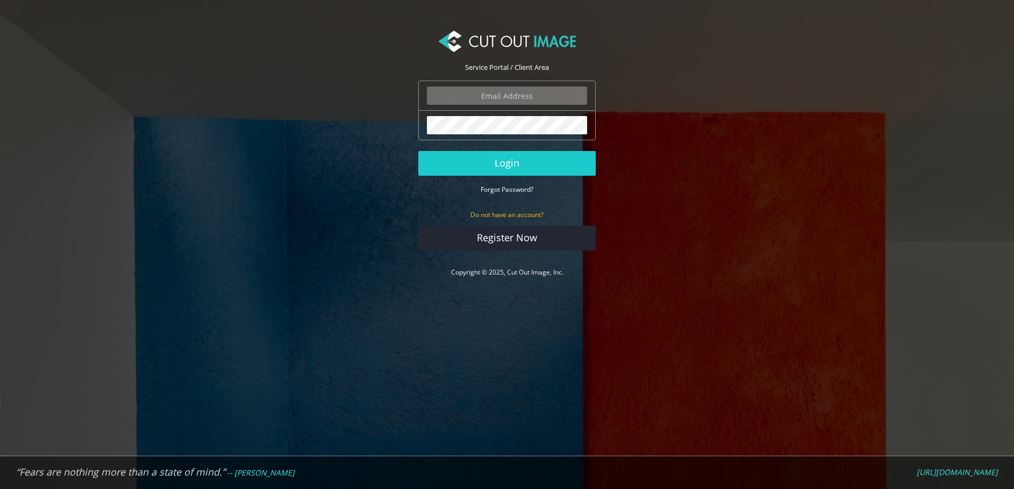 The height and width of the screenshot is (489, 1014). Describe the element at coordinates (507, 189) in the screenshot. I see `a: Forgot Password?` at that location.